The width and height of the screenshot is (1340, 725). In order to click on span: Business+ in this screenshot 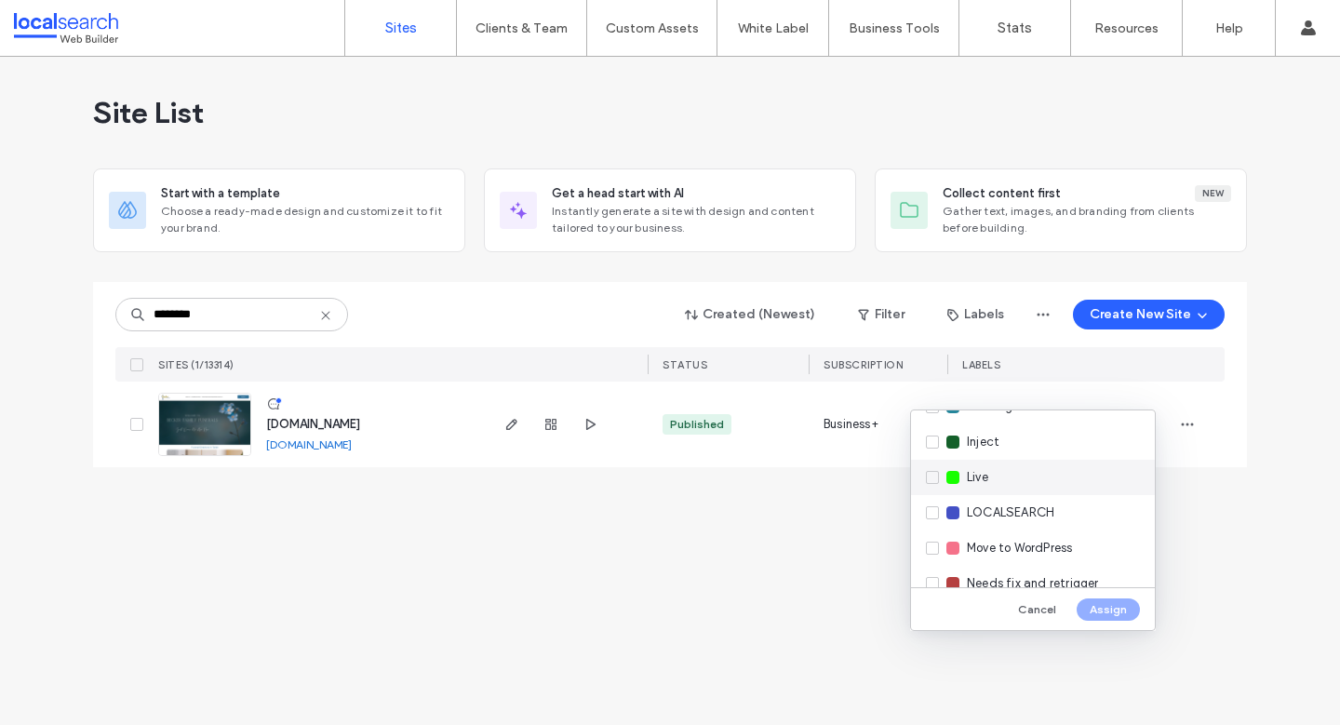, I will do `click(851, 424)`.